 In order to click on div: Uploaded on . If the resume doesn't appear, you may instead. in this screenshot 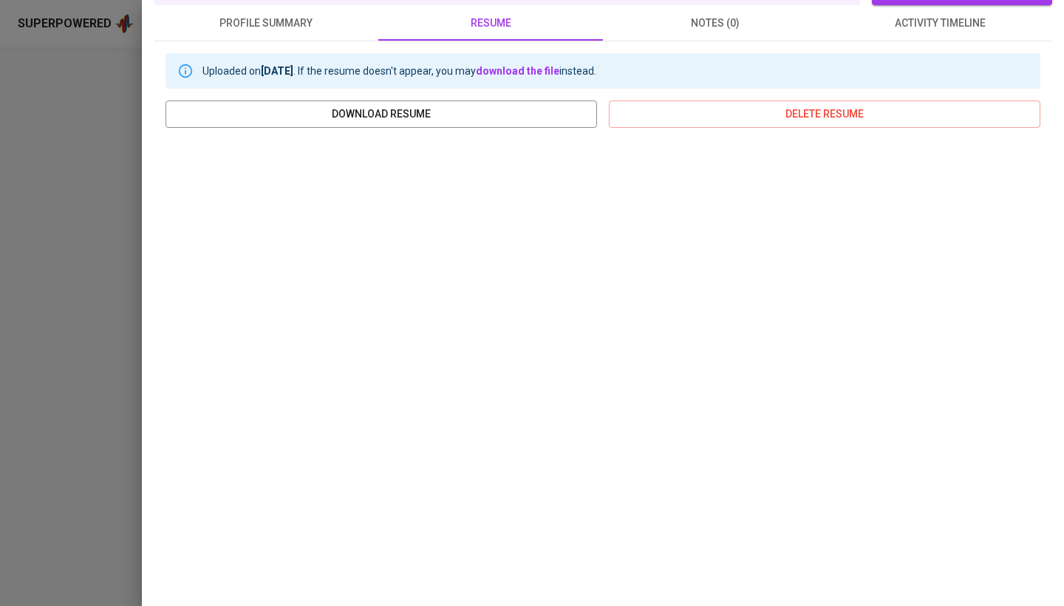, I will do `click(399, 71)`.